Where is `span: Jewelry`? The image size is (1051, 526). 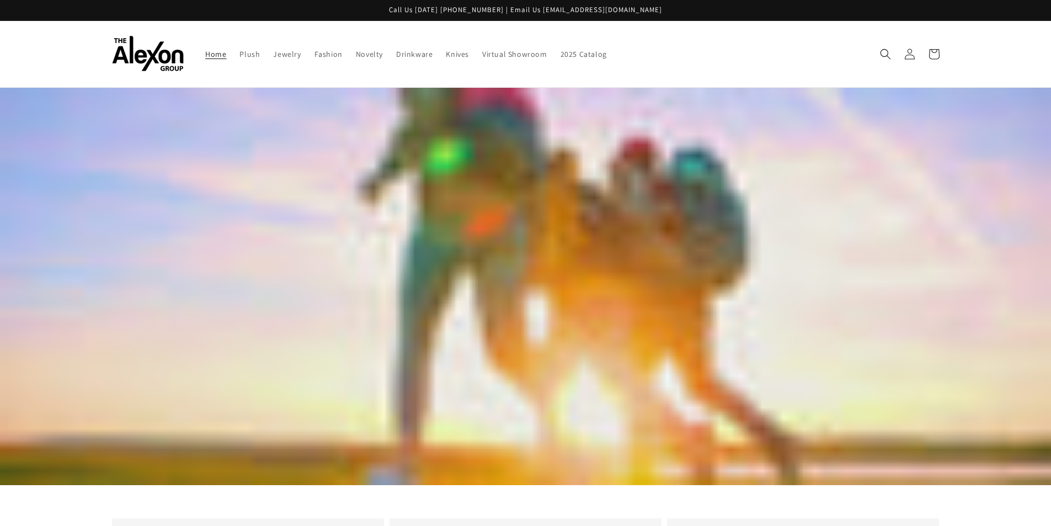
span: Jewelry is located at coordinates (287, 54).